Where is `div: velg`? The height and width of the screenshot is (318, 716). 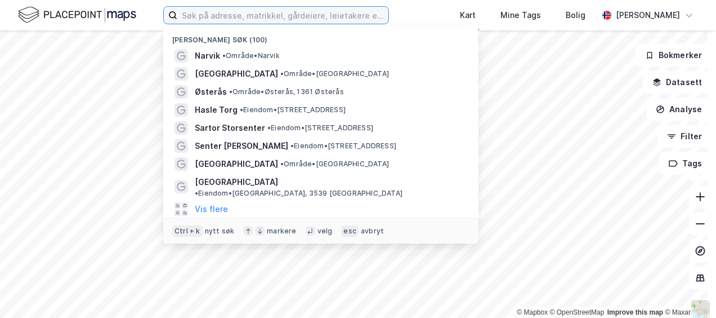
div: velg is located at coordinates (325, 231).